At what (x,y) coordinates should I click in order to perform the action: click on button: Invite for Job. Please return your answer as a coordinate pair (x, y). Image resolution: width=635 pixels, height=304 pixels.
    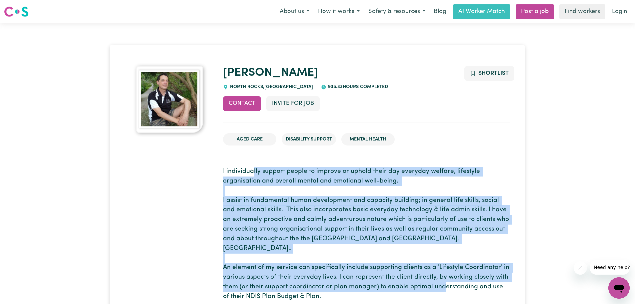
    Looking at the image, I should click on (293, 103).